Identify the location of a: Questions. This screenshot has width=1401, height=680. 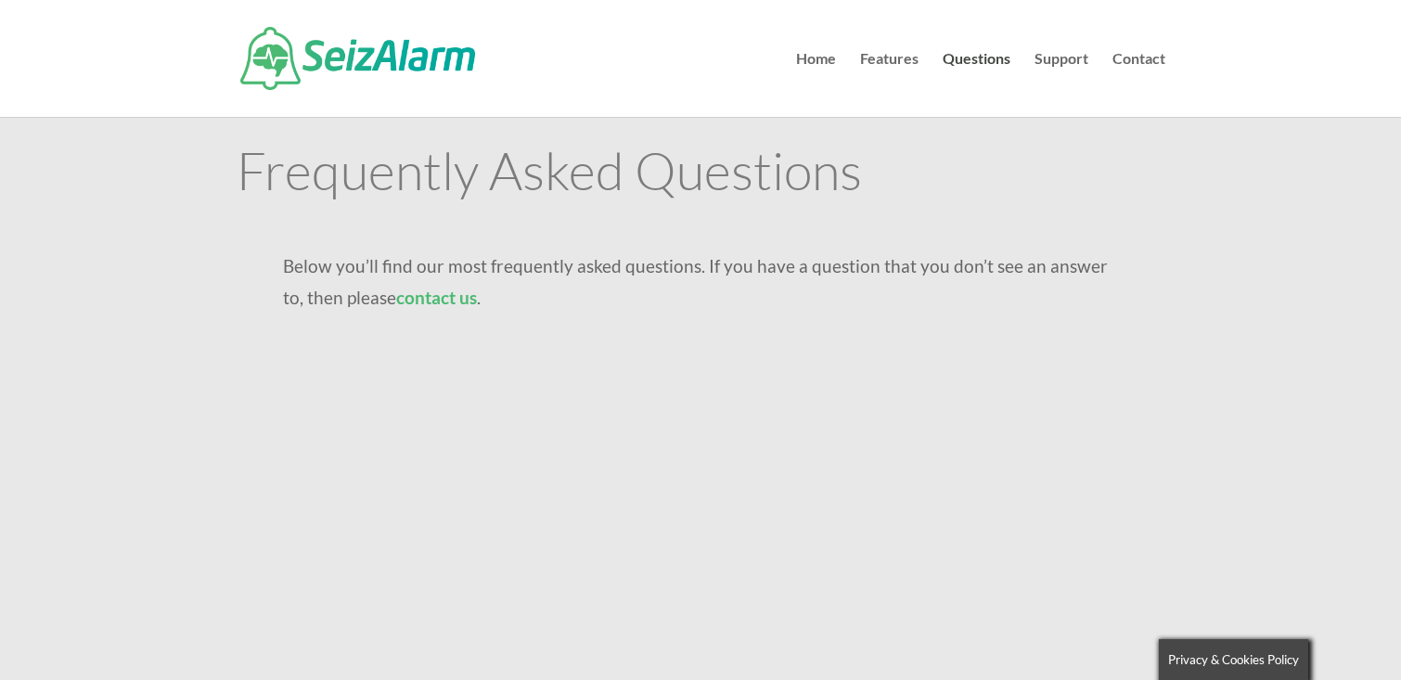
(976, 84).